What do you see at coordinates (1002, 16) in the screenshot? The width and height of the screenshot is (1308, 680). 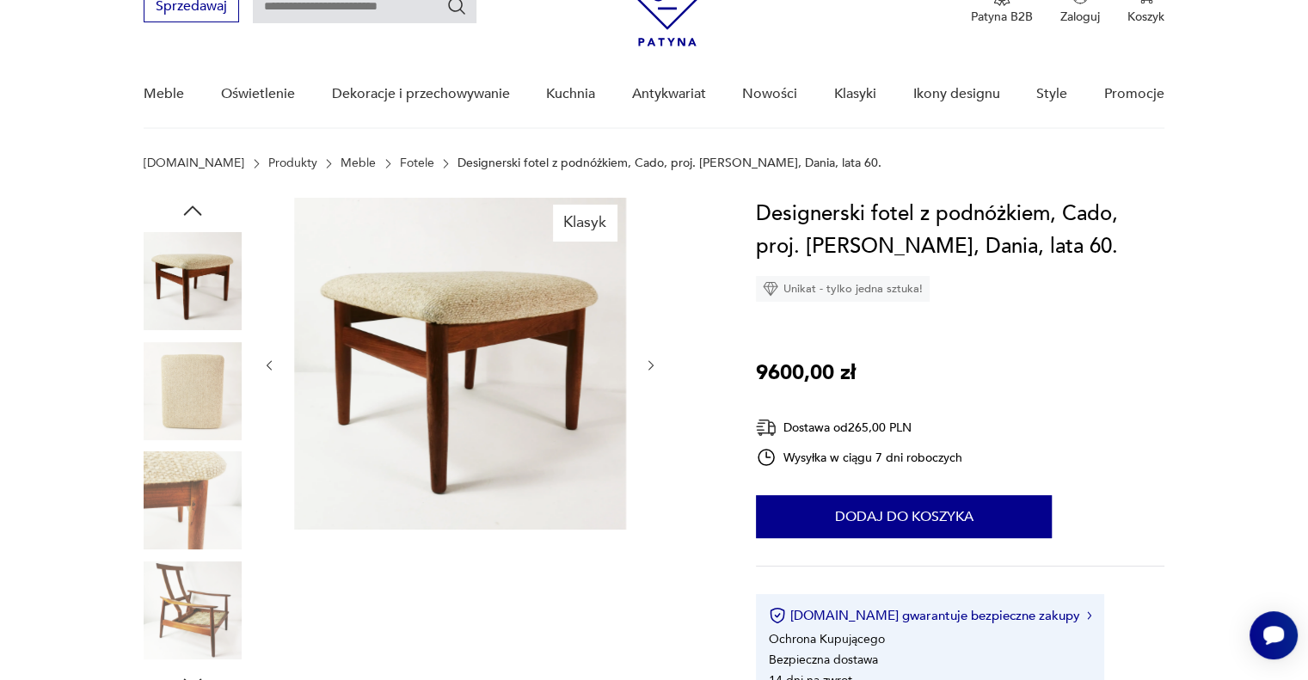 I see `p: Patyna B2B` at bounding box center [1002, 16].